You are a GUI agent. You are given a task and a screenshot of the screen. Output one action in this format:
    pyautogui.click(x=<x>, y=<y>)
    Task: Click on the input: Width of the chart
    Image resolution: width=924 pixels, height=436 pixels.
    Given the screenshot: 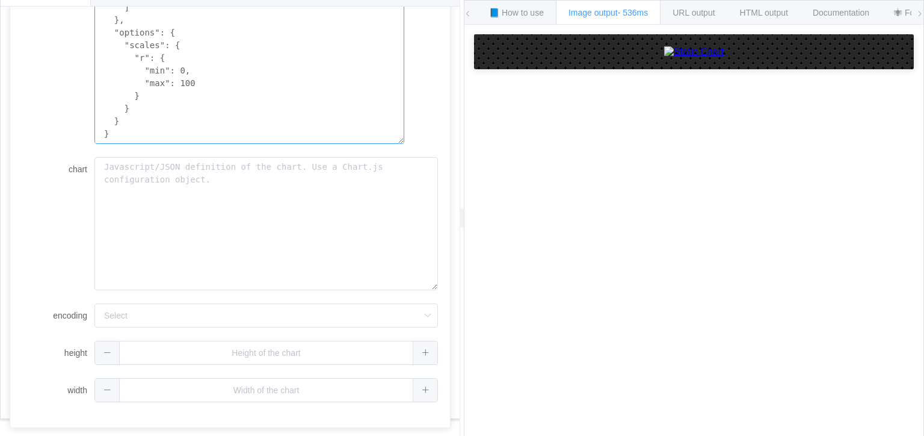 What is the action you would take?
    pyautogui.click(x=266, y=390)
    